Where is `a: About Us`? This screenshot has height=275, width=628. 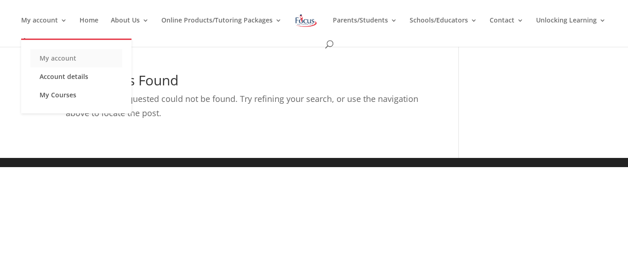 a: About Us is located at coordinates (130, 28).